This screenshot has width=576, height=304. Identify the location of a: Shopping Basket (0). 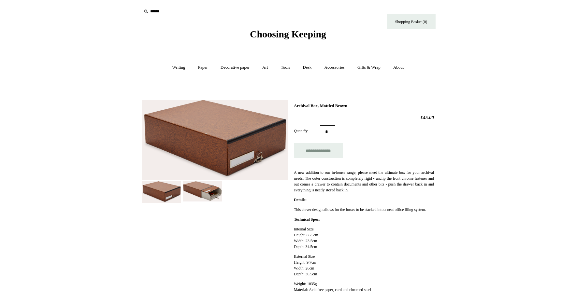
(411, 21).